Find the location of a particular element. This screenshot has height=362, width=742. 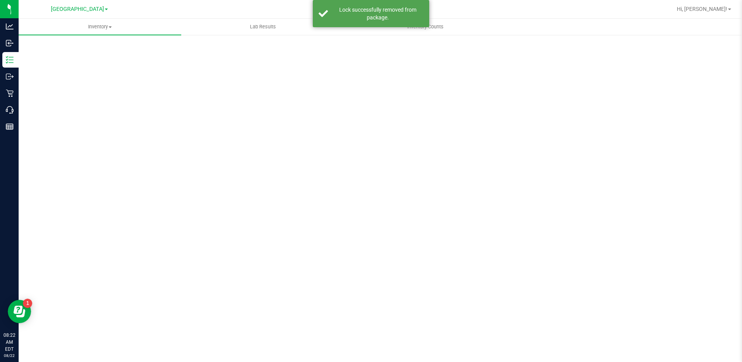

inline-svg: Reports is located at coordinates (10, 127).